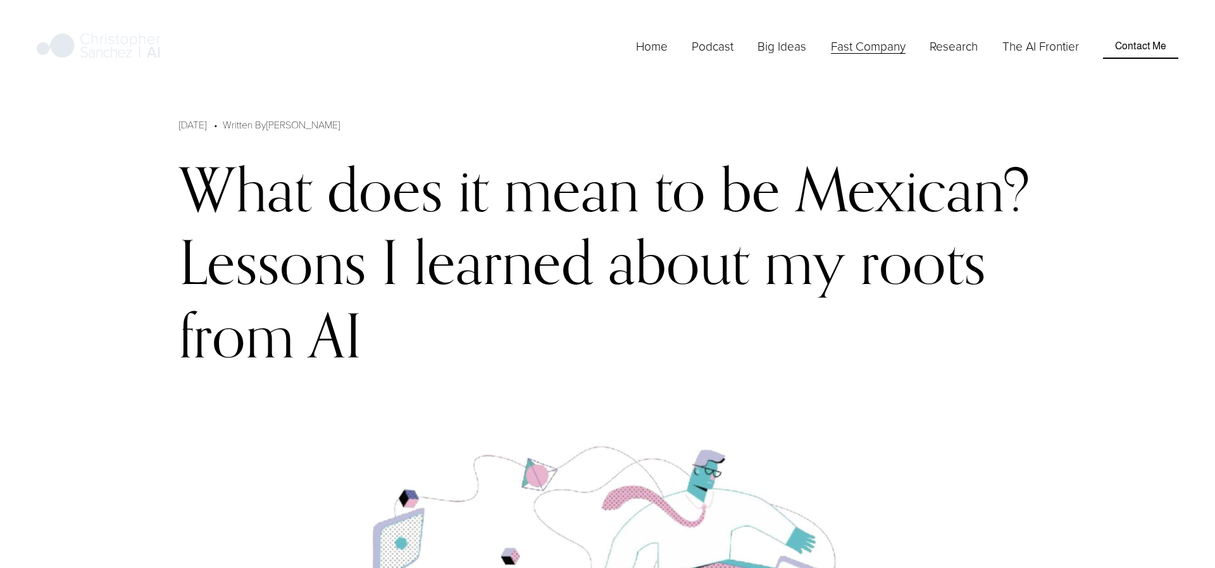 Image resolution: width=1215 pixels, height=568 pixels. Describe the element at coordinates (954, 46) in the screenshot. I see `span: Research` at that location.